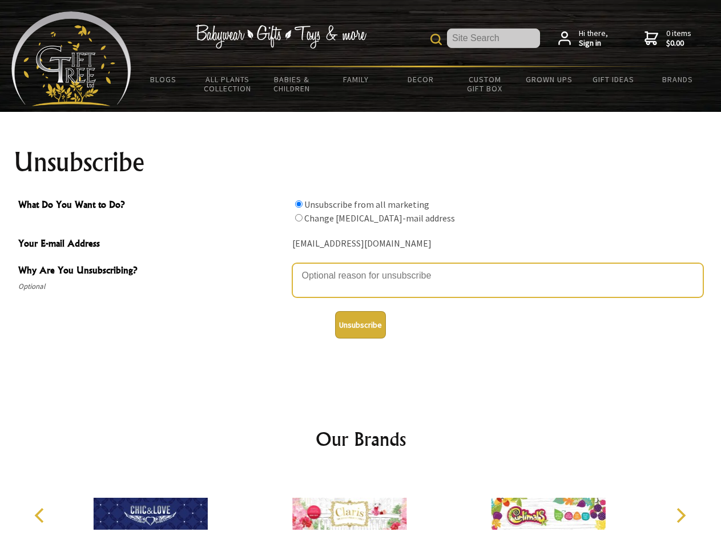  I want to click on span: Hi there,, so click(593, 38).